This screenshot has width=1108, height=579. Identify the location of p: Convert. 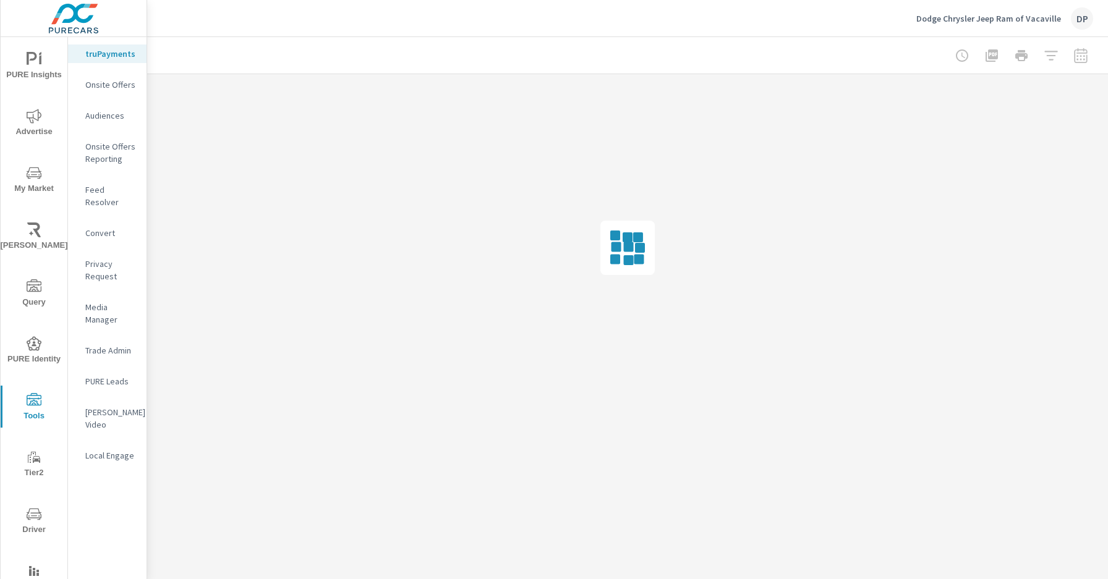
(111, 233).